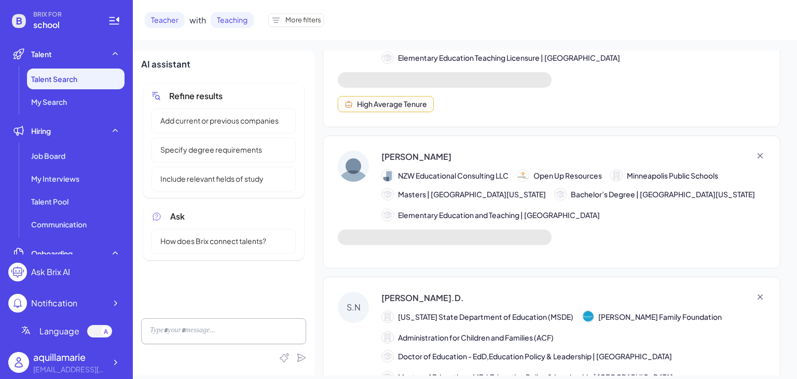 The image size is (797, 379). I want to click on span: NZW Educational Consulting LLC, so click(453, 175).